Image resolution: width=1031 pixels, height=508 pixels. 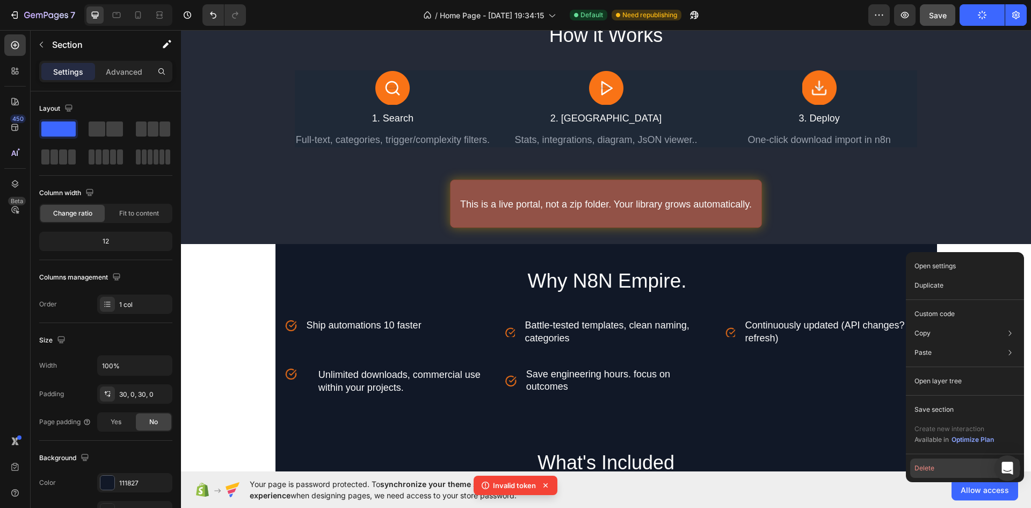 I want to click on div: Width, so click(x=48, y=365).